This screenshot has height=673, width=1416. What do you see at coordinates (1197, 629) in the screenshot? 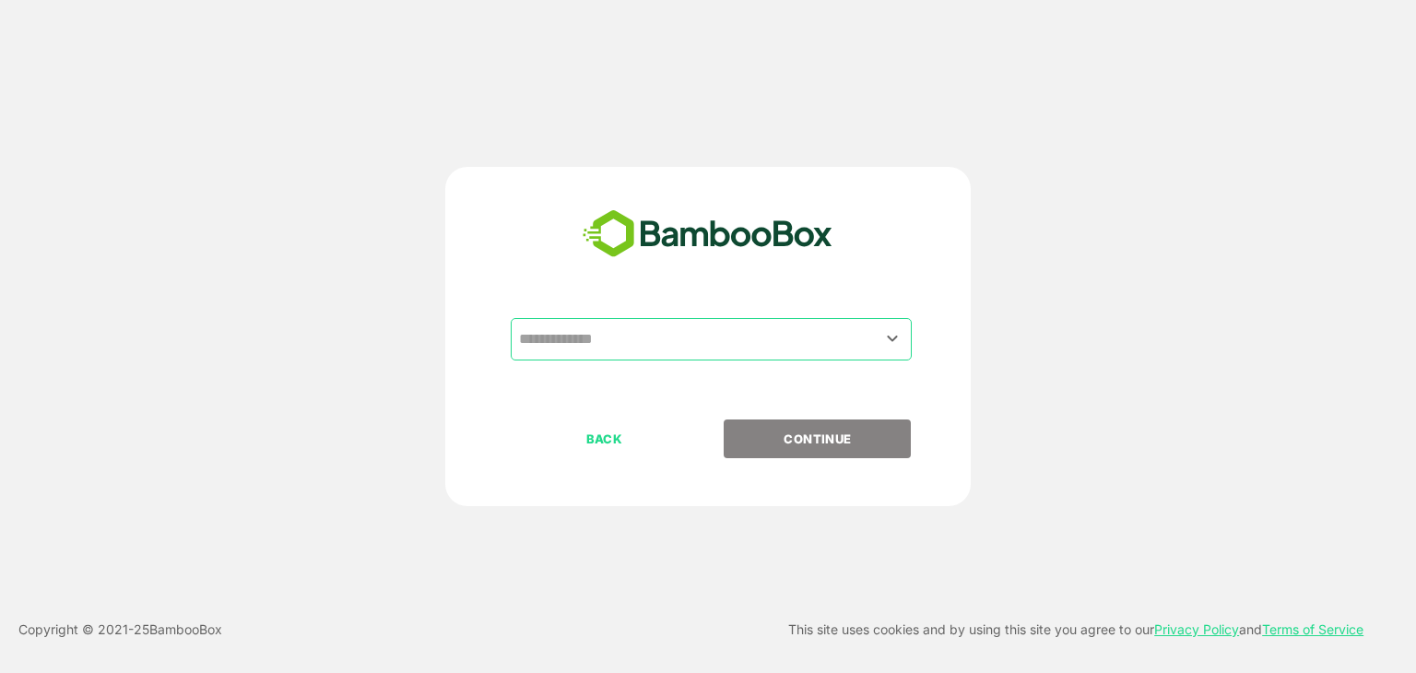
I see `a: Privacy Policy` at bounding box center [1197, 629].